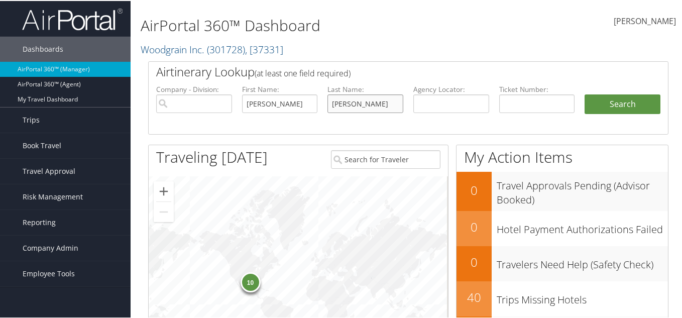 This screenshot has width=682, height=318. What do you see at coordinates (562, 190) in the screenshot?
I see `a: 0Travel Approvals Pending (Advisor Booked)` at bounding box center [562, 190].